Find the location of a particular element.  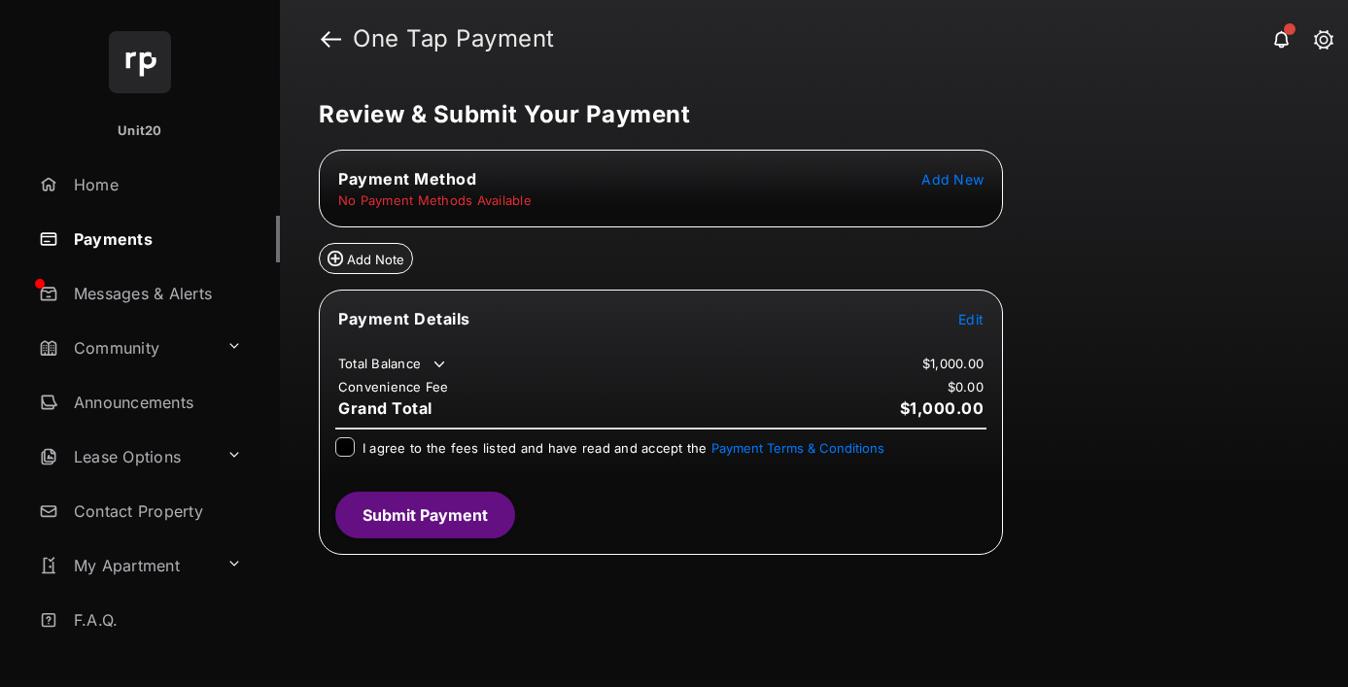

span: Add New is located at coordinates (953, 179).